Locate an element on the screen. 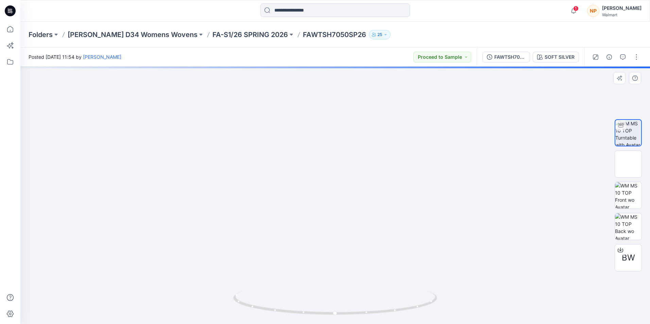  p: FAWTSH7050SP26 is located at coordinates (335, 35).